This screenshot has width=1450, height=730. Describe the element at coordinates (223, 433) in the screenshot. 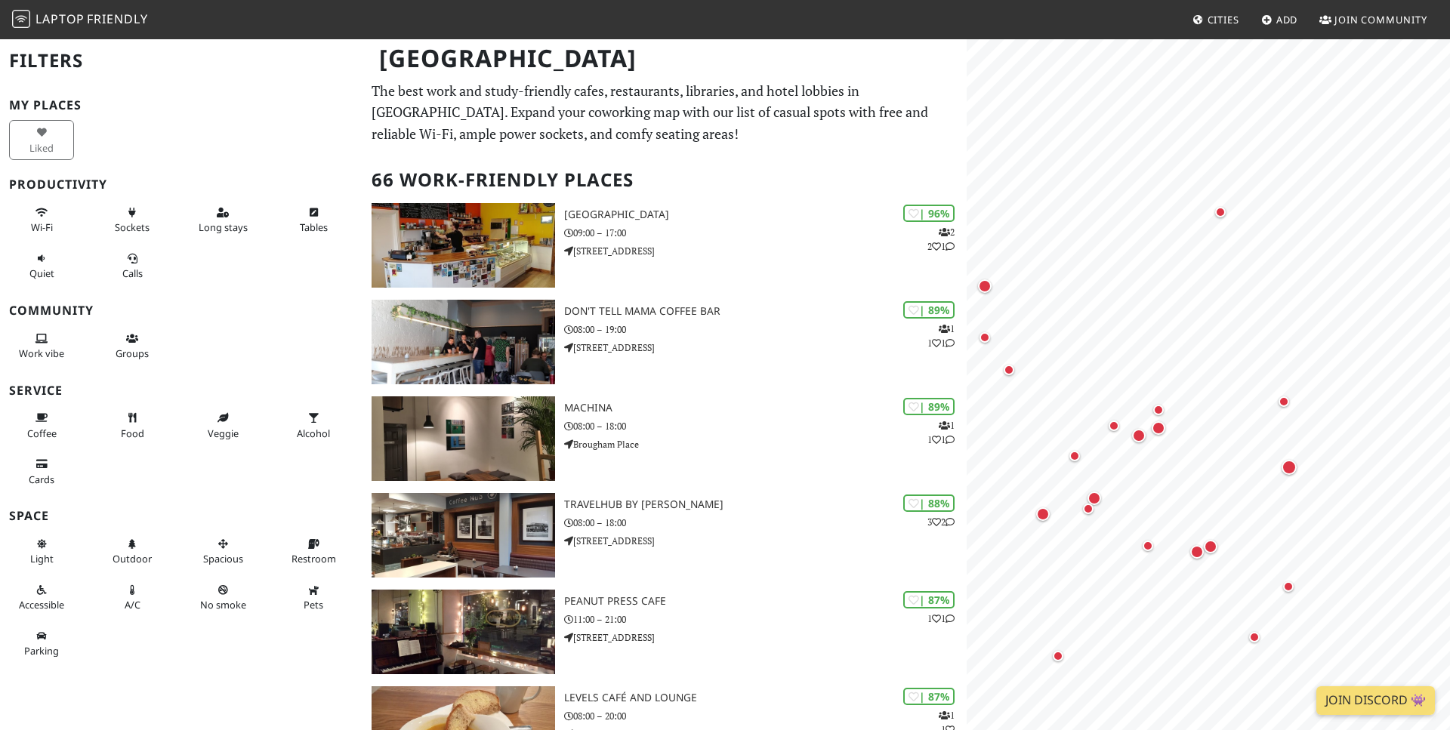

I see `span: Veggie` at that location.